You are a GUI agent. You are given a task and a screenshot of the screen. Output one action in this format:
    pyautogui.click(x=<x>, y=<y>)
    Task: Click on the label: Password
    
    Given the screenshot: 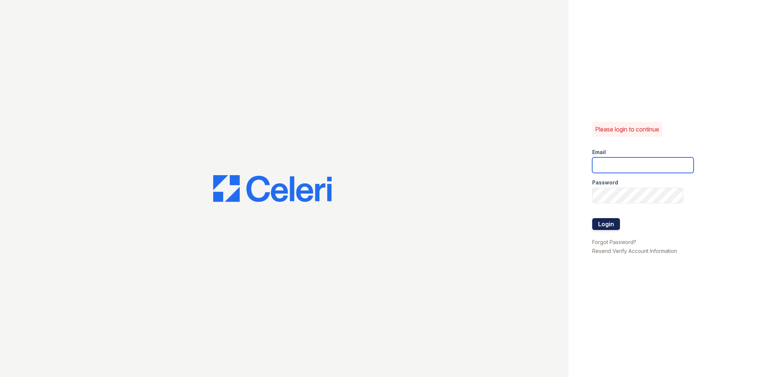 What is the action you would take?
    pyautogui.click(x=606, y=183)
    